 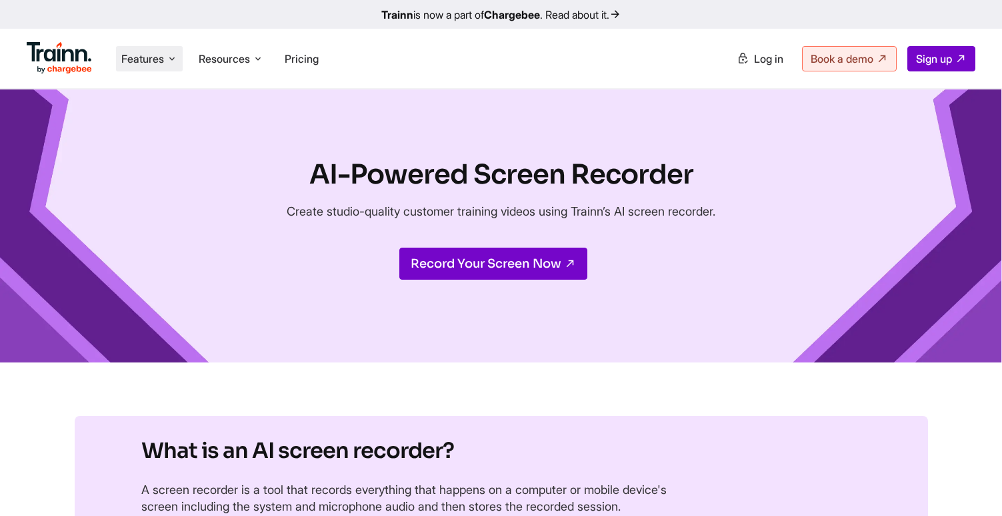 I want to click on span: Pricing, so click(x=301, y=59).